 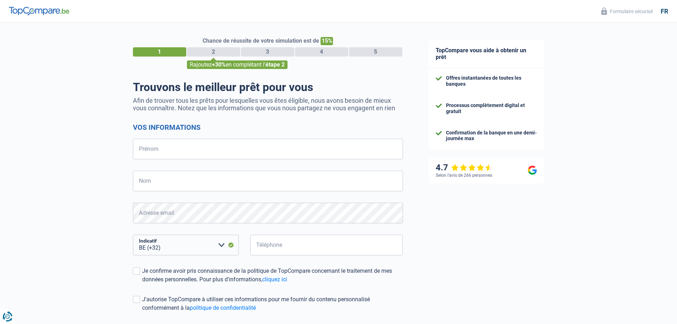 What do you see at coordinates (275, 279) in the screenshot?
I see `a: cliquez ici` at bounding box center [275, 279].